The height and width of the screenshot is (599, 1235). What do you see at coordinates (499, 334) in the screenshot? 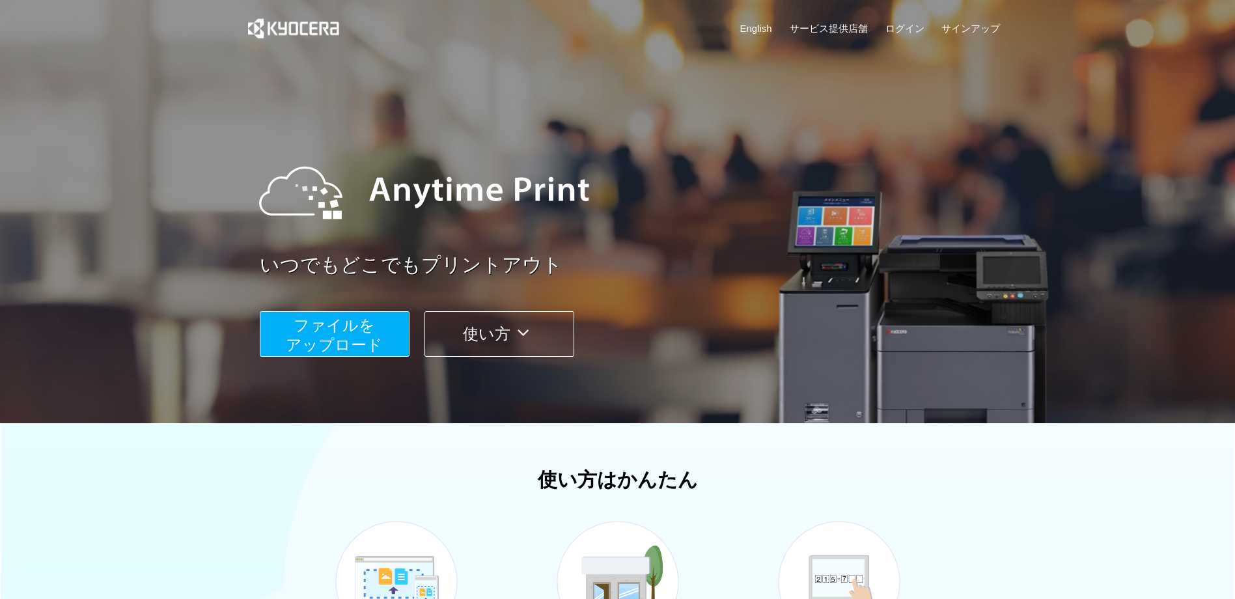
I see `button: 使い方` at bounding box center [499, 334].